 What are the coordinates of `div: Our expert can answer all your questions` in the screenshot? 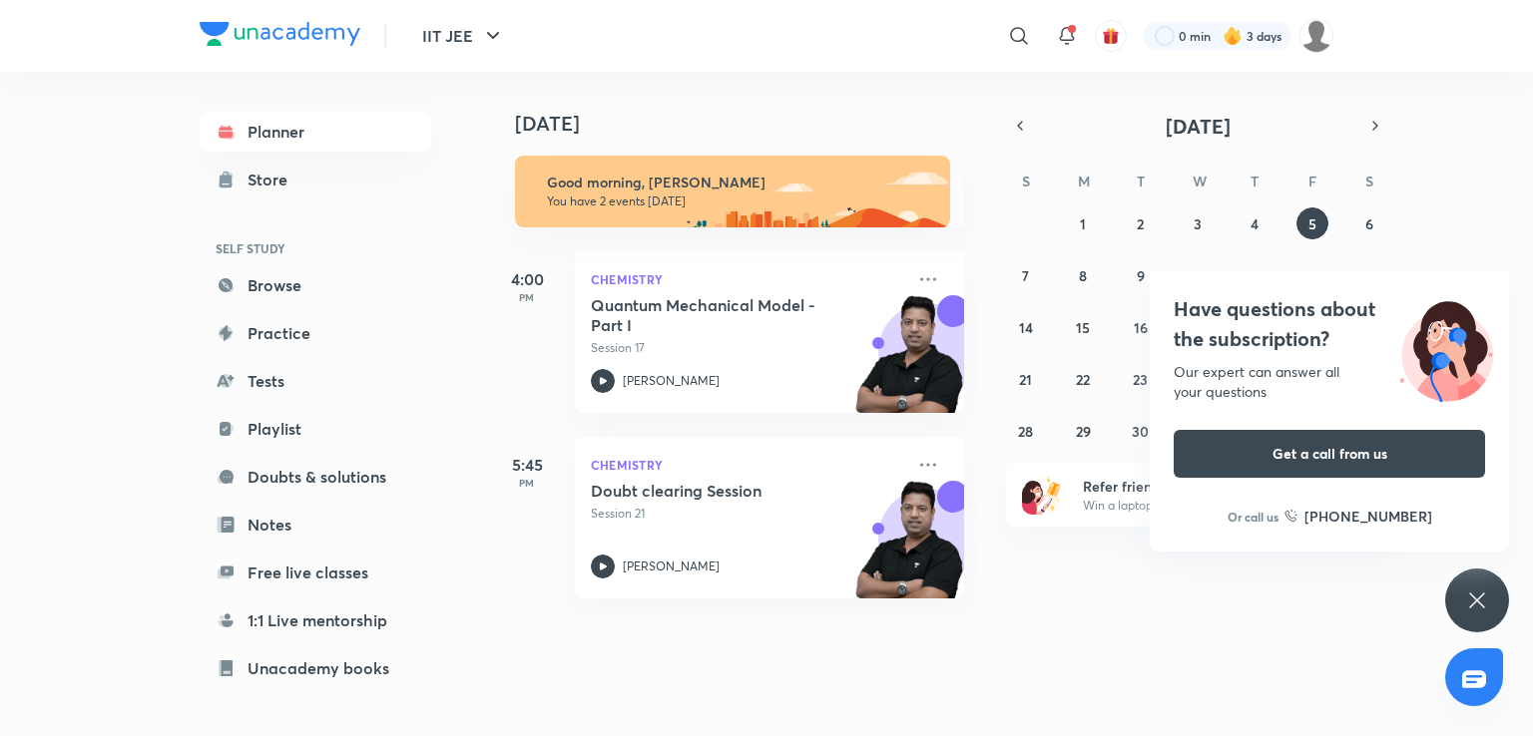 It's located at (1329, 382).